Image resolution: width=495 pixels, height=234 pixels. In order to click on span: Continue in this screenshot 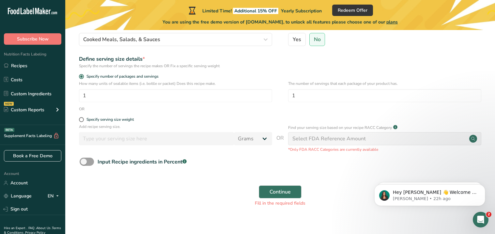, I will do `click(280, 192)`.